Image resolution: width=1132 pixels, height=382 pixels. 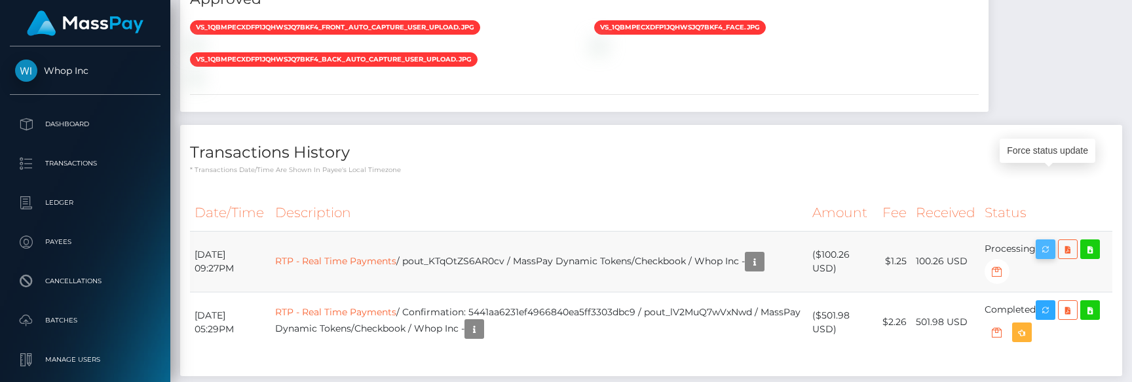 What do you see at coordinates (680, 28) in the screenshot?
I see `span: vs_1QbmPeCXdfp1jQhWsjQ7bKF4_face.jpg` at bounding box center [680, 28].